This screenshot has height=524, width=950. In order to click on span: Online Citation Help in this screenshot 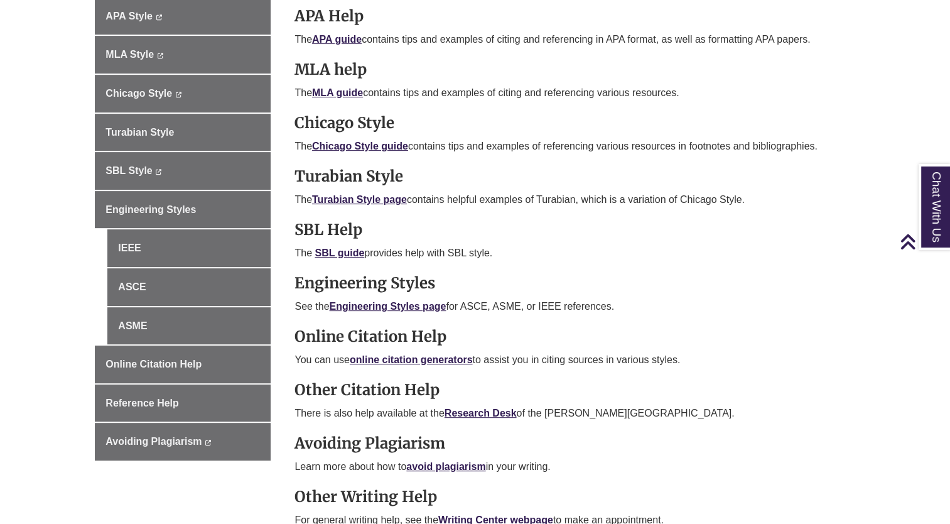, I will do `click(153, 364)`.